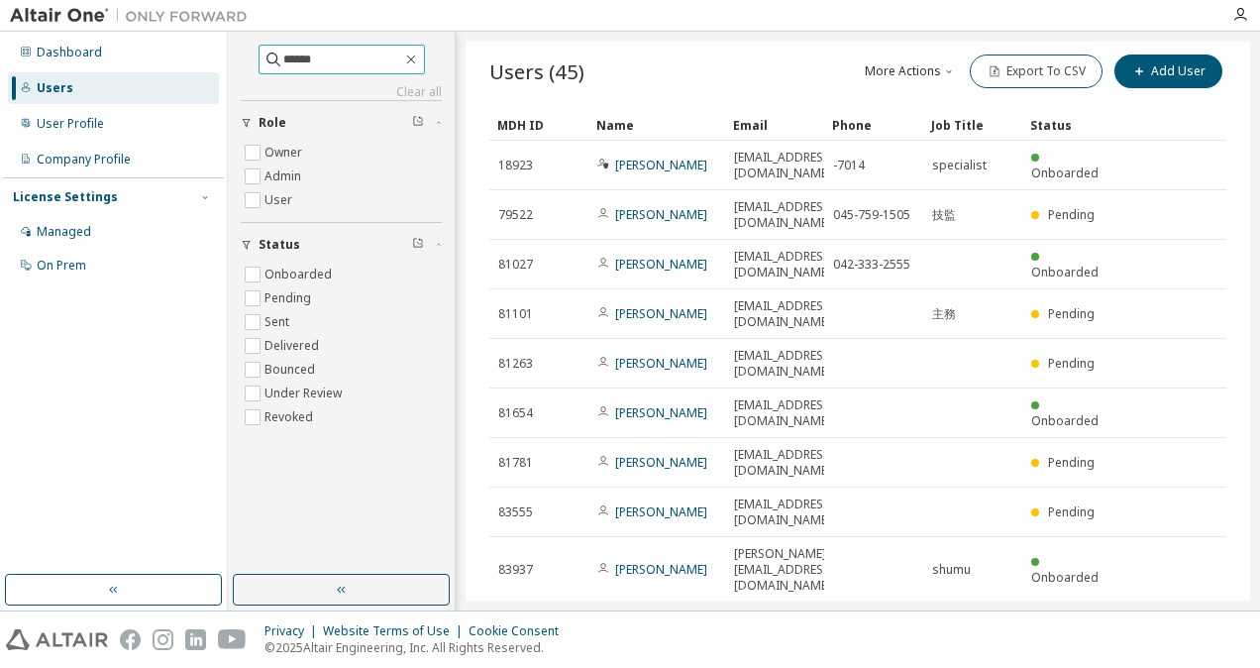 The image size is (1260, 668). Describe the element at coordinates (539, 125) in the screenshot. I see `div: MDH ID` at that location.